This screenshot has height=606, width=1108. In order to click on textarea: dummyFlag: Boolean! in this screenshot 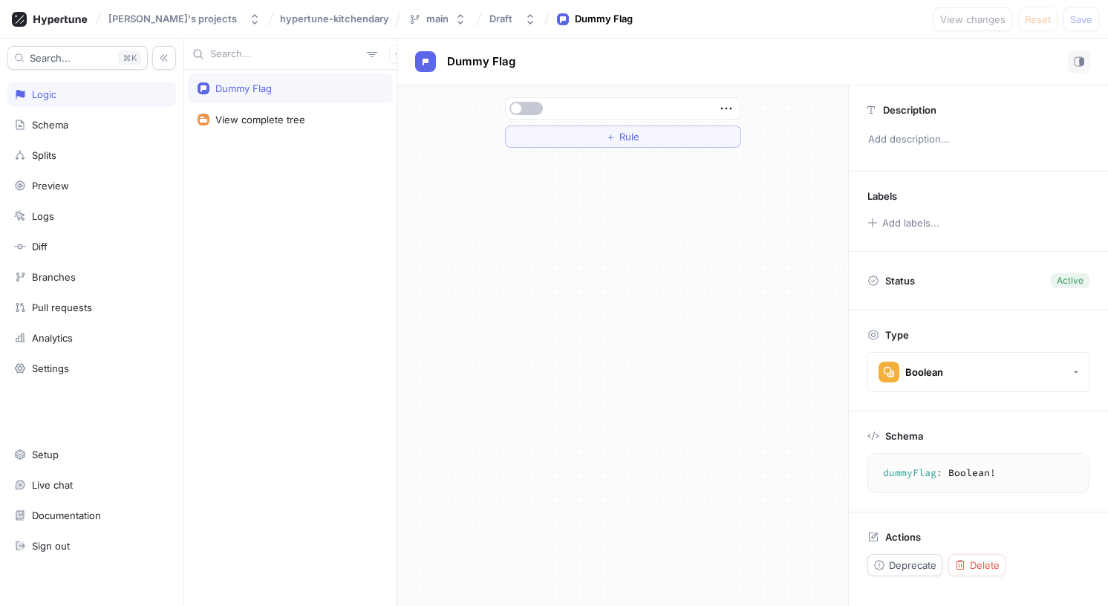, I will do `click(978, 473)`.